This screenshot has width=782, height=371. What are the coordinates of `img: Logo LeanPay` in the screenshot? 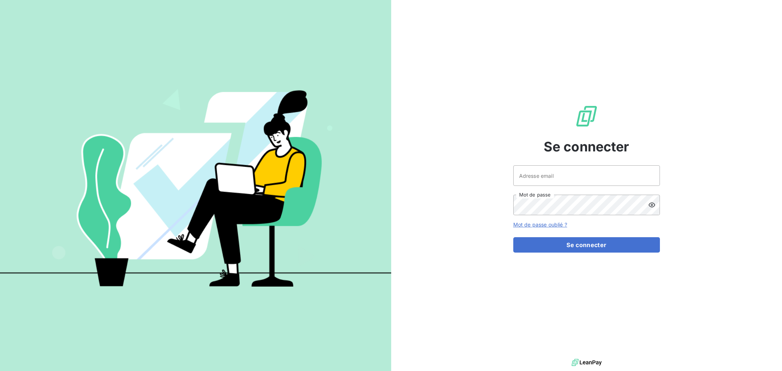 It's located at (587, 116).